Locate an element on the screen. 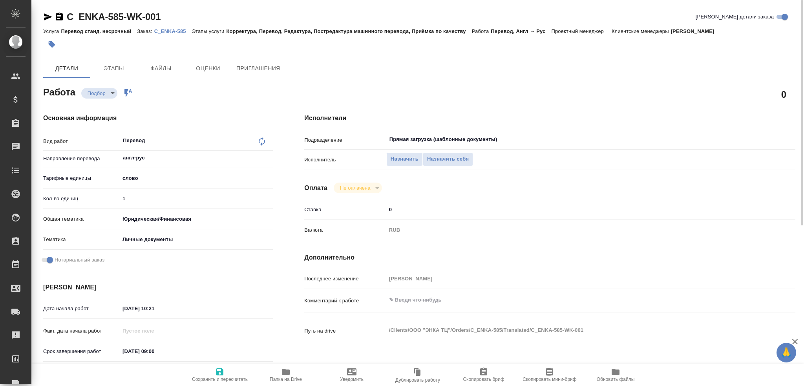 This screenshot has width=804, height=386. button: Не оплачена is located at coordinates (355, 188).